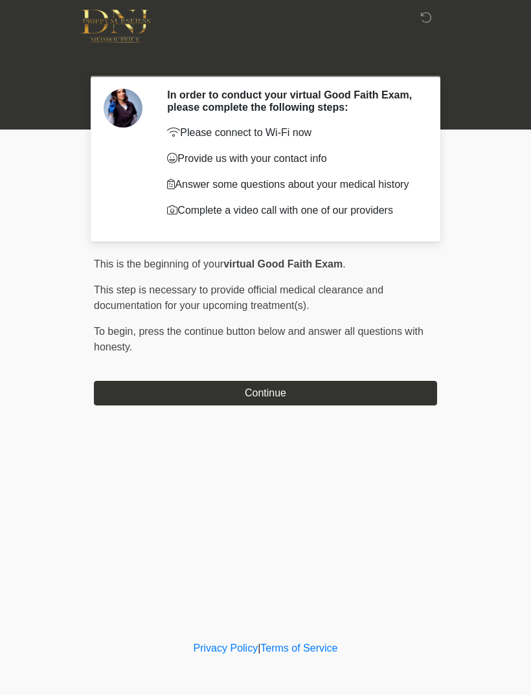 Image resolution: width=531 pixels, height=695 pixels. What do you see at coordinates (116, 331) in the screenshot?
I see `span: To begin,` at bounding box center [116, 331].